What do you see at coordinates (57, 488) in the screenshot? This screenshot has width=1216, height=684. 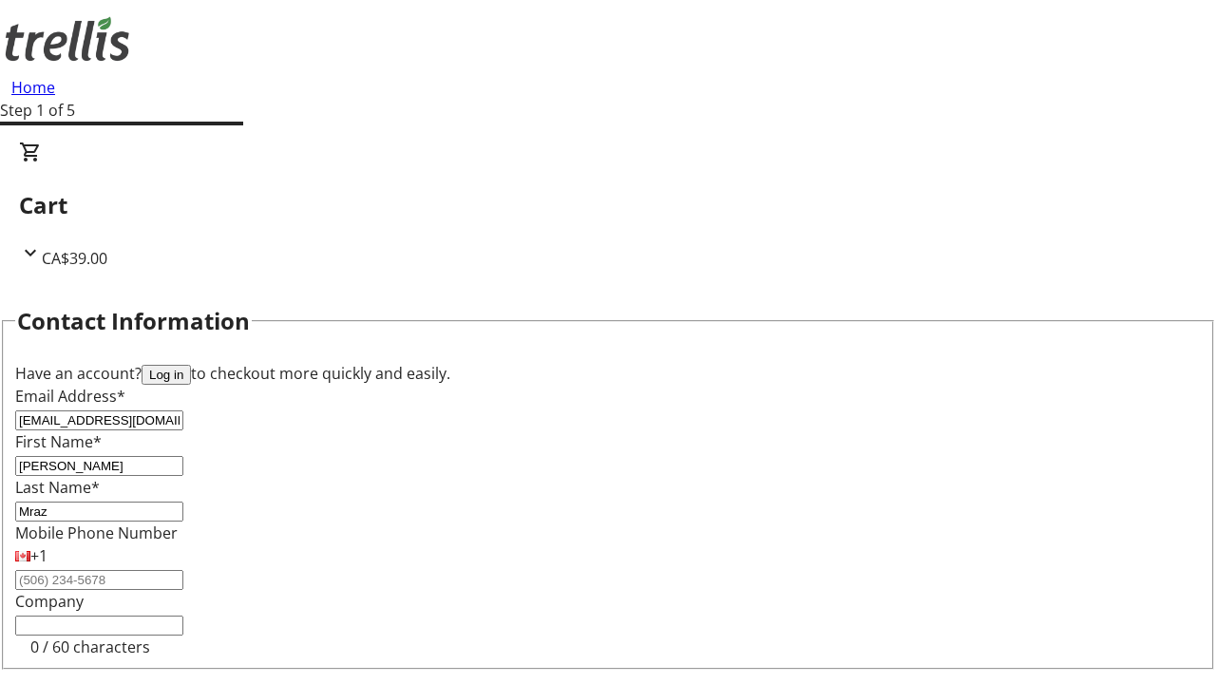 I see `label: Last Name*` at bounding box center [57, 488].